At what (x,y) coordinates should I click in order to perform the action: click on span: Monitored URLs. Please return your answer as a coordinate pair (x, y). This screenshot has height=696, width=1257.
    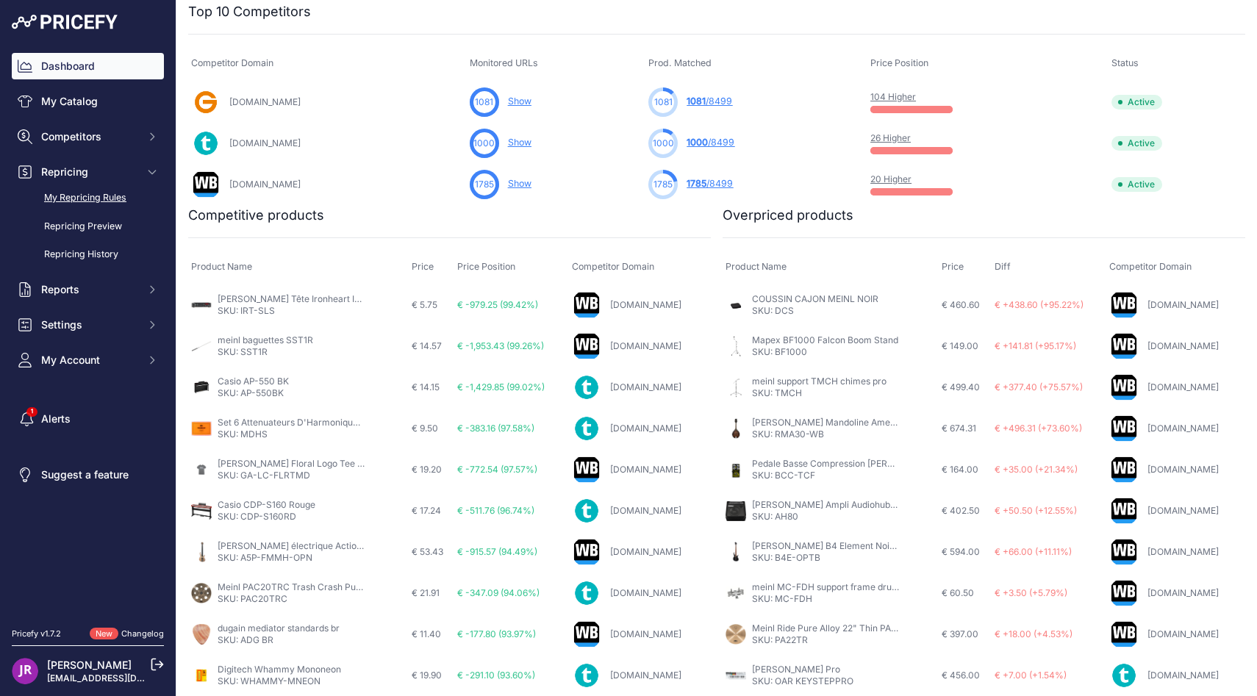
    Looking at the image, I should click on (503, 62).